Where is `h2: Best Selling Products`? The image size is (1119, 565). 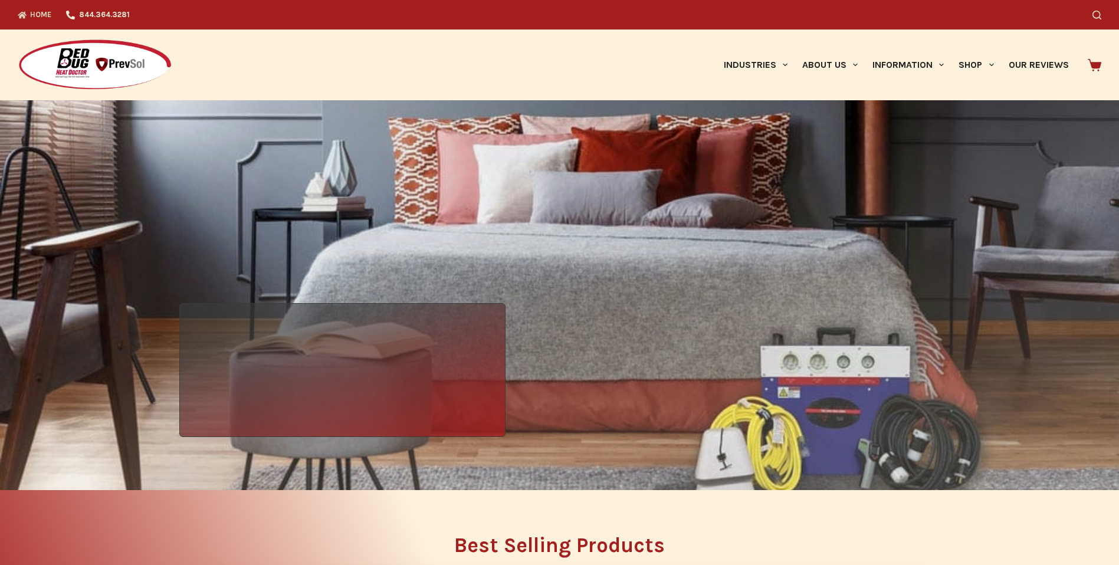 h2: Best Selling Products is located at coordinates (560, 545).